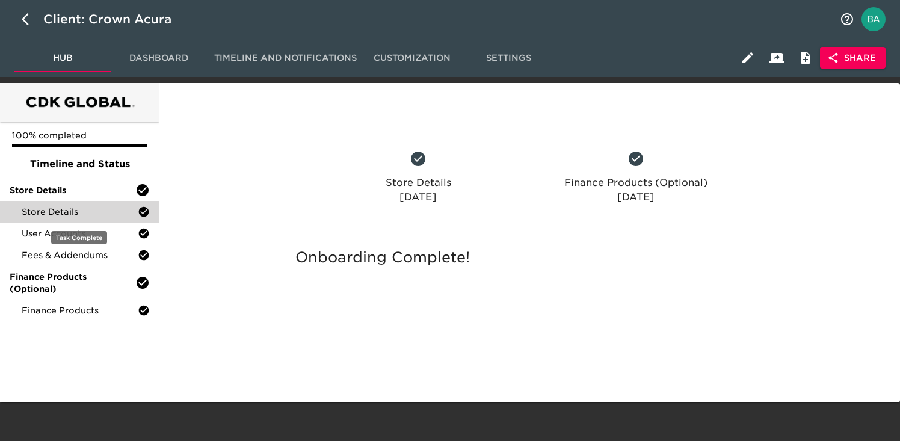  Describe the element at coordinates (805, 58) in the screenshot. I see `button: Internal Notes and Comments` at that location.